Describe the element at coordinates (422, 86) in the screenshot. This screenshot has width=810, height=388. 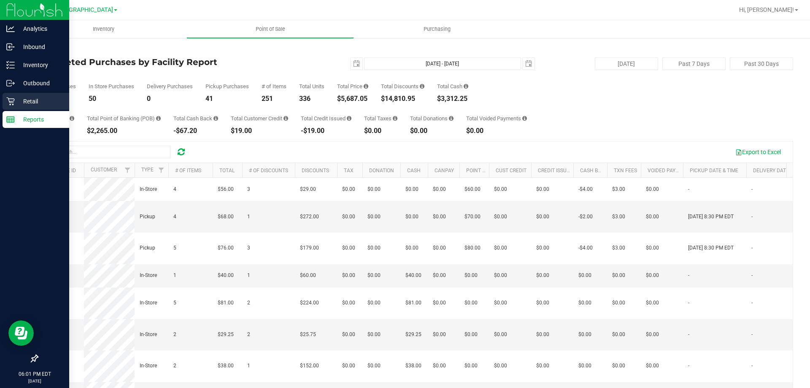
I see `i: Sum of the discount values applied to the all purchases in the date range.` at that location.